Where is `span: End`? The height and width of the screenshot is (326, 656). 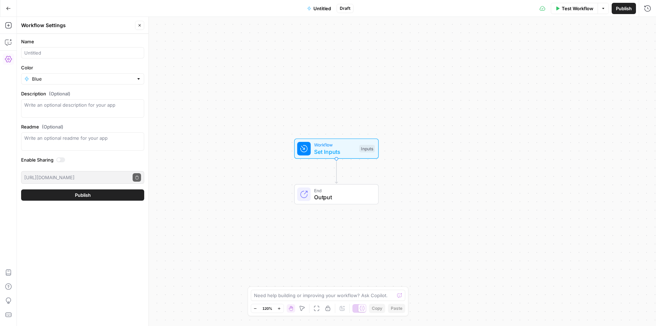
span: End is located at coordinates (343, 190).